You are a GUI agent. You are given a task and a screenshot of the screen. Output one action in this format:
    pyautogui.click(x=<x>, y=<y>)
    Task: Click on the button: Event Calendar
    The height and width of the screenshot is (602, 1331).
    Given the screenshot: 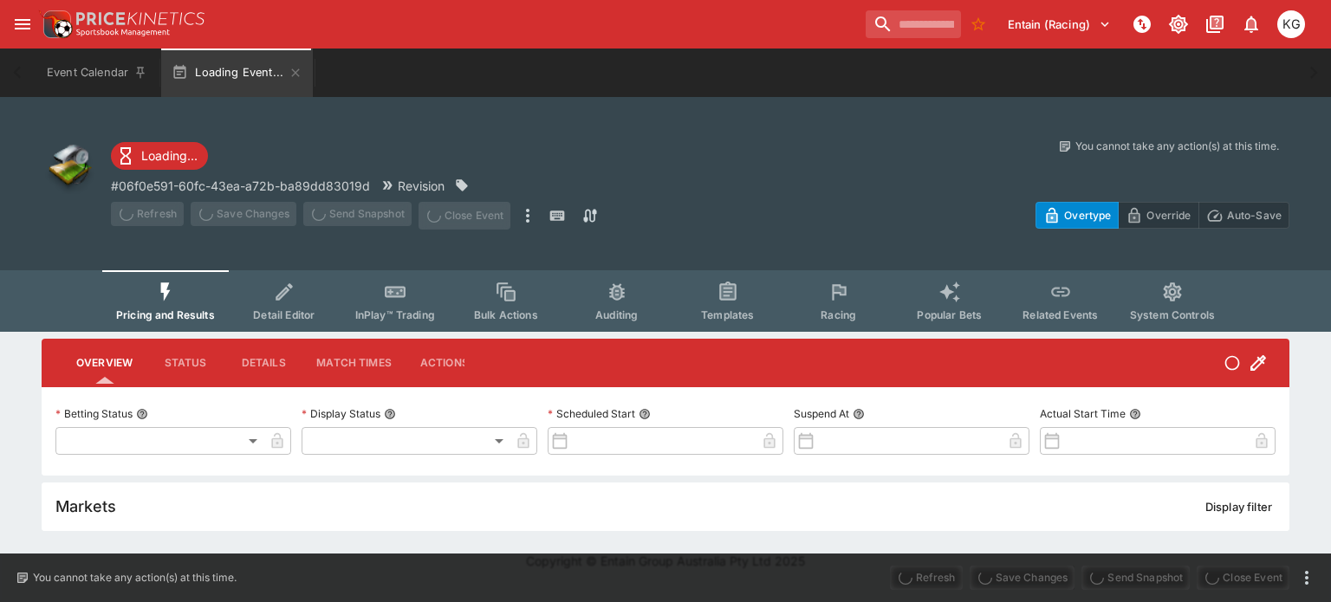 What is the action you would take?
    pyautogui.click(x=97, y=73)
    